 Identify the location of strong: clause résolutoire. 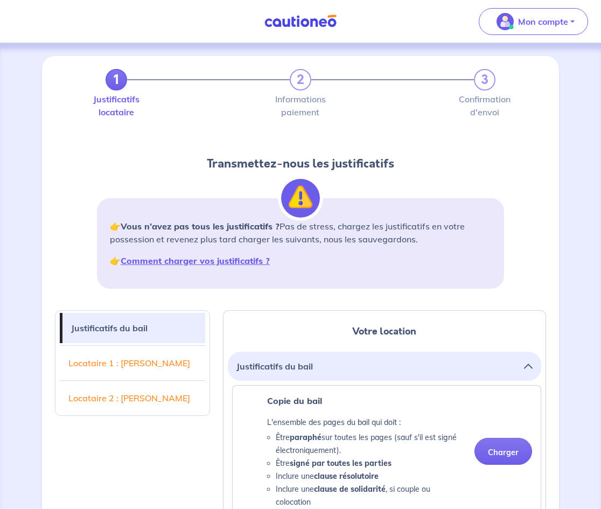
(346, 476).